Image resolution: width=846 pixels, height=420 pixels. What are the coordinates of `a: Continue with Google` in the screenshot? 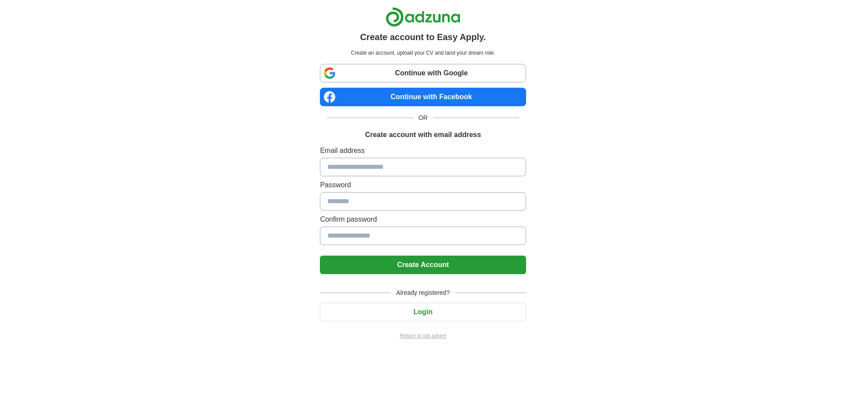 It's located at (423, 73).